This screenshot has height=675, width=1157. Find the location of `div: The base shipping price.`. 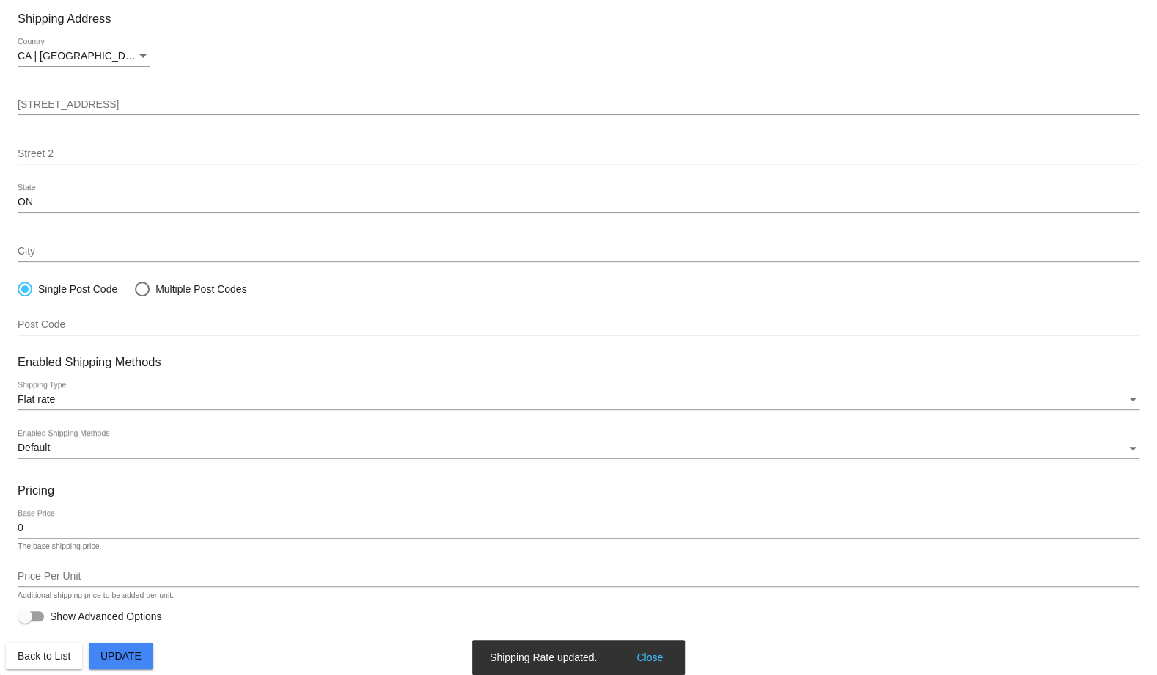

div: The base shipping price. is located at coordinates (59, 546).